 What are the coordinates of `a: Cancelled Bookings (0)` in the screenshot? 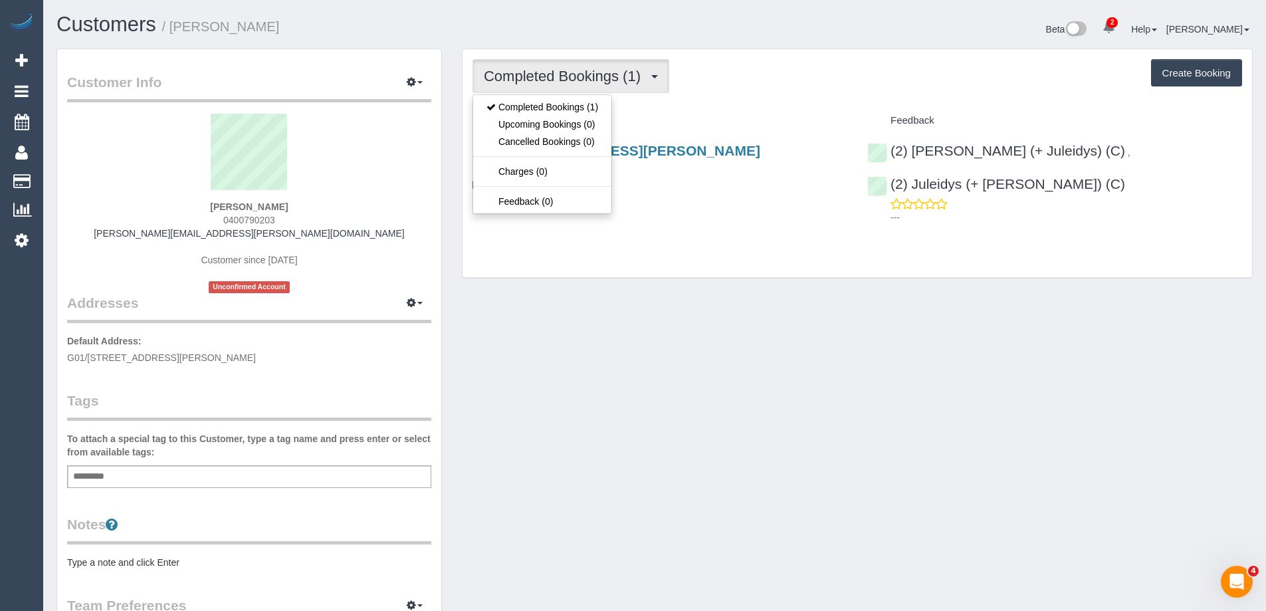 It's located at (542, 142).